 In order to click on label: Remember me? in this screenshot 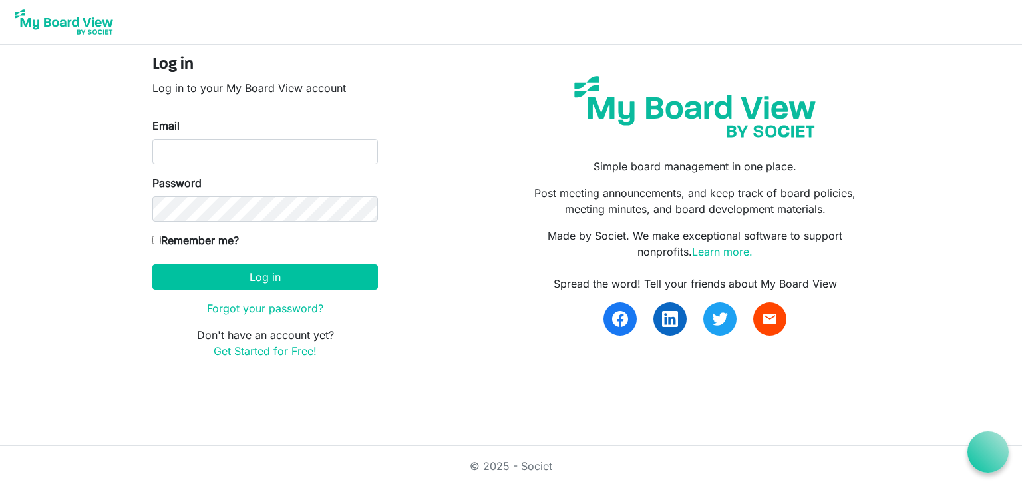, I will do `click(196, 240)`.